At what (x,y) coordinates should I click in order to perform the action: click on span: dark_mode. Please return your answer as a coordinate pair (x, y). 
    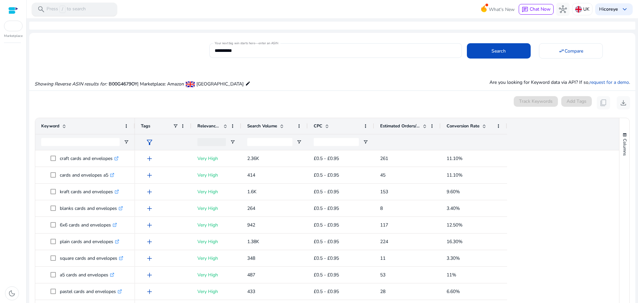
    Looking at the image, I should click on (12, 293).